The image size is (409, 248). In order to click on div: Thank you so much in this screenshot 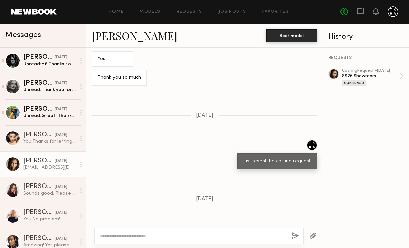, I will do `click(119, 78)`.